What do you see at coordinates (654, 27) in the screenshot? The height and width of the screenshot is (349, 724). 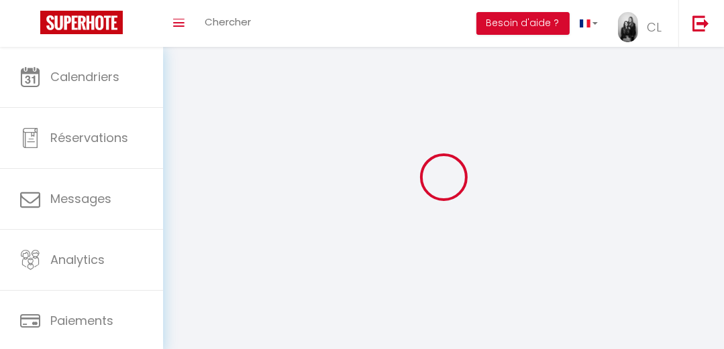 I see `span: CL` at bounding box center [654, 27].